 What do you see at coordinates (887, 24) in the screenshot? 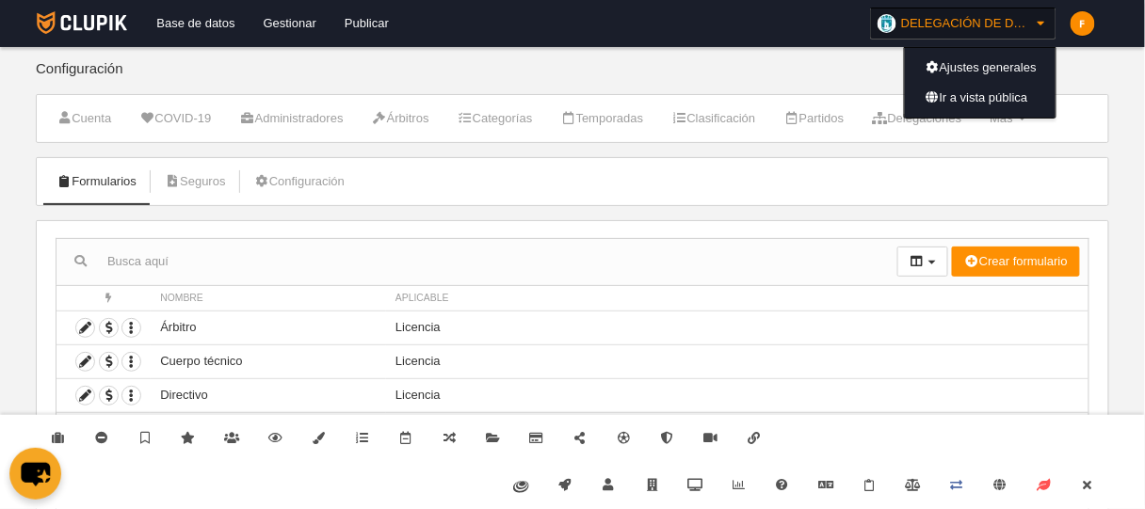
I see `img: OaW5YbJxXZzo.30x30.jpg` at bounding box center [887, 24].